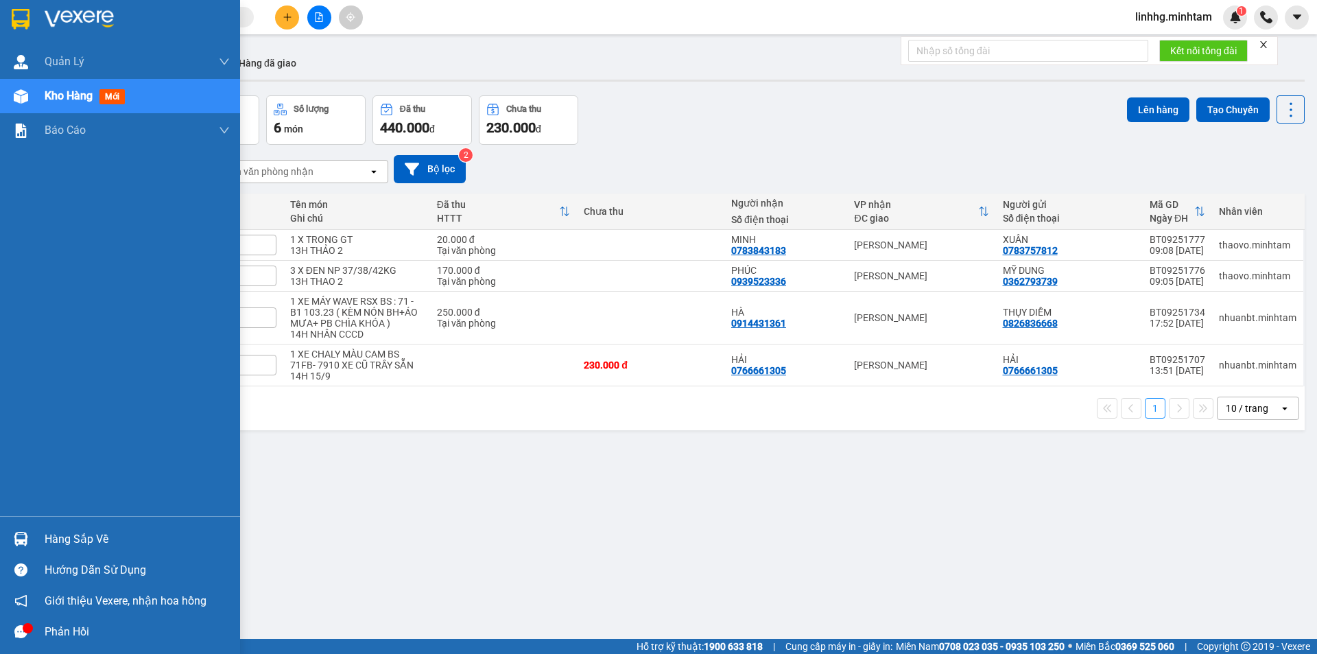 The height and width of the screenshot is (654, 1317). What do you see at coordinates (758, 250) in the screenshot?
I see `div: 0783843183` at bounding box center [758, 250].